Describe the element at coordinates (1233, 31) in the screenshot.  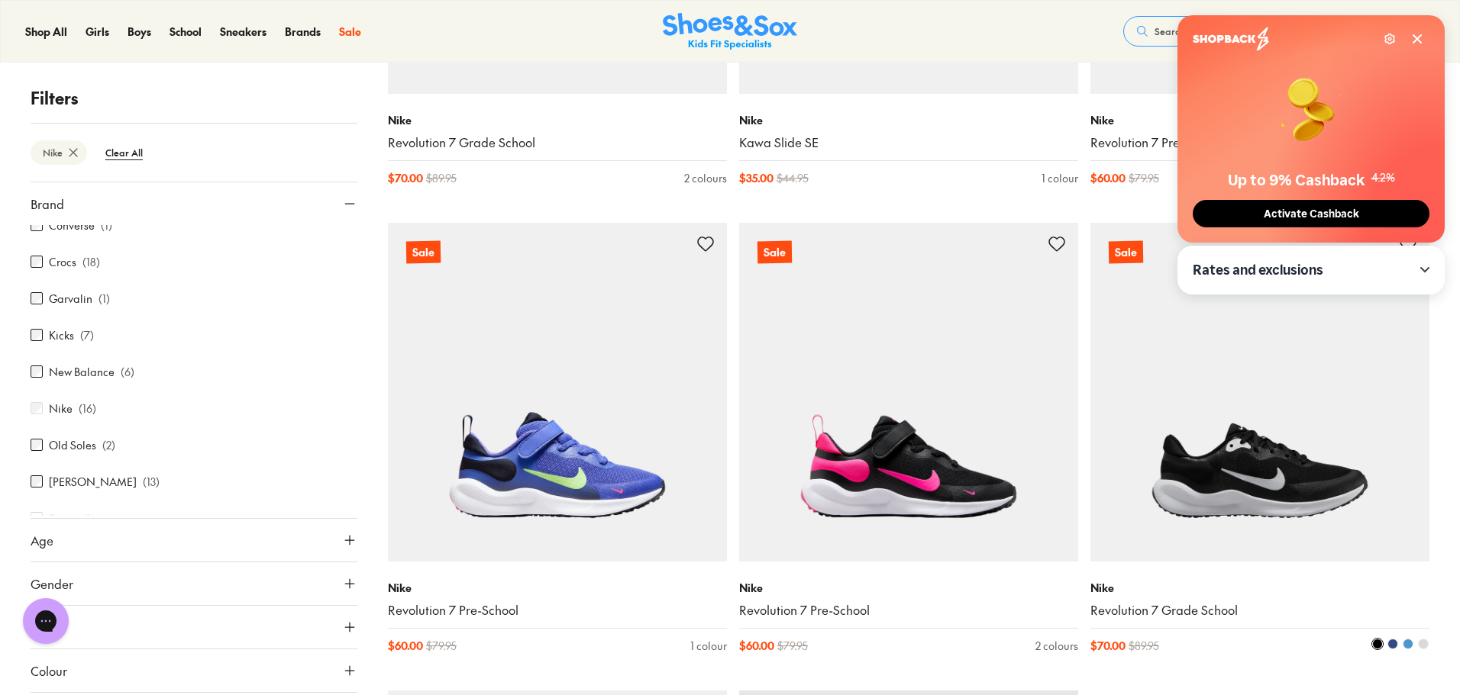
I see `button: Search our range of products` at that location.